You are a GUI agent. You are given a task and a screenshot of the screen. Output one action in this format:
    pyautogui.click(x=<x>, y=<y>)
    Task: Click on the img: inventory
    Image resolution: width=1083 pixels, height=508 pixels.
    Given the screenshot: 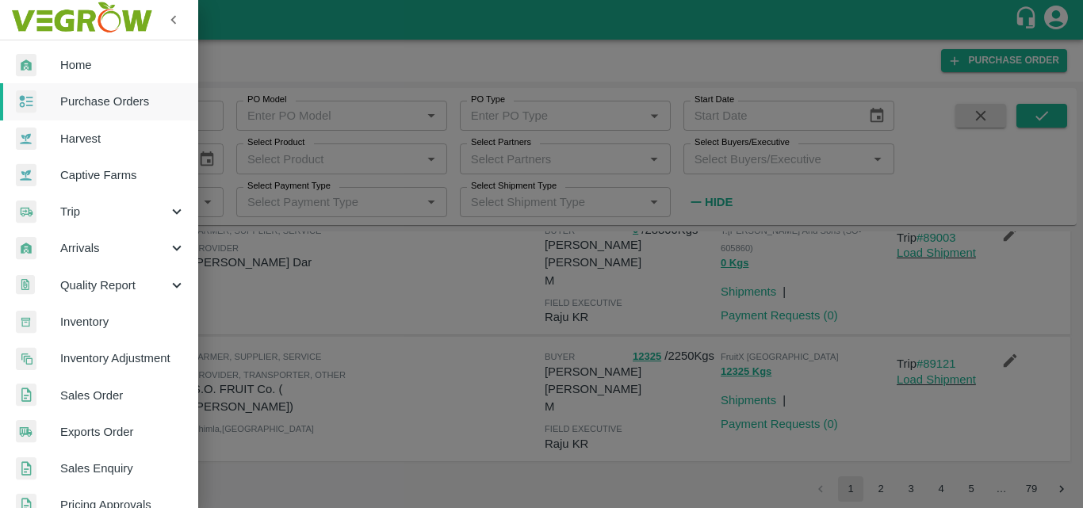 What is the action you would take?
    pyautogui.click(x=26, y=358)
    